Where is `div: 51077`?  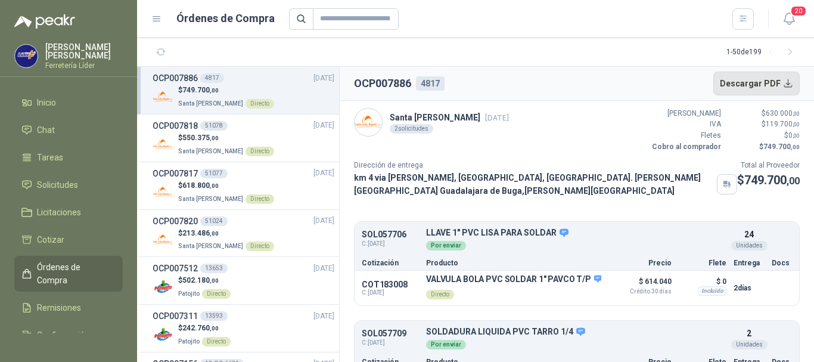
div: 51077 is located at coordinates (214, 174).